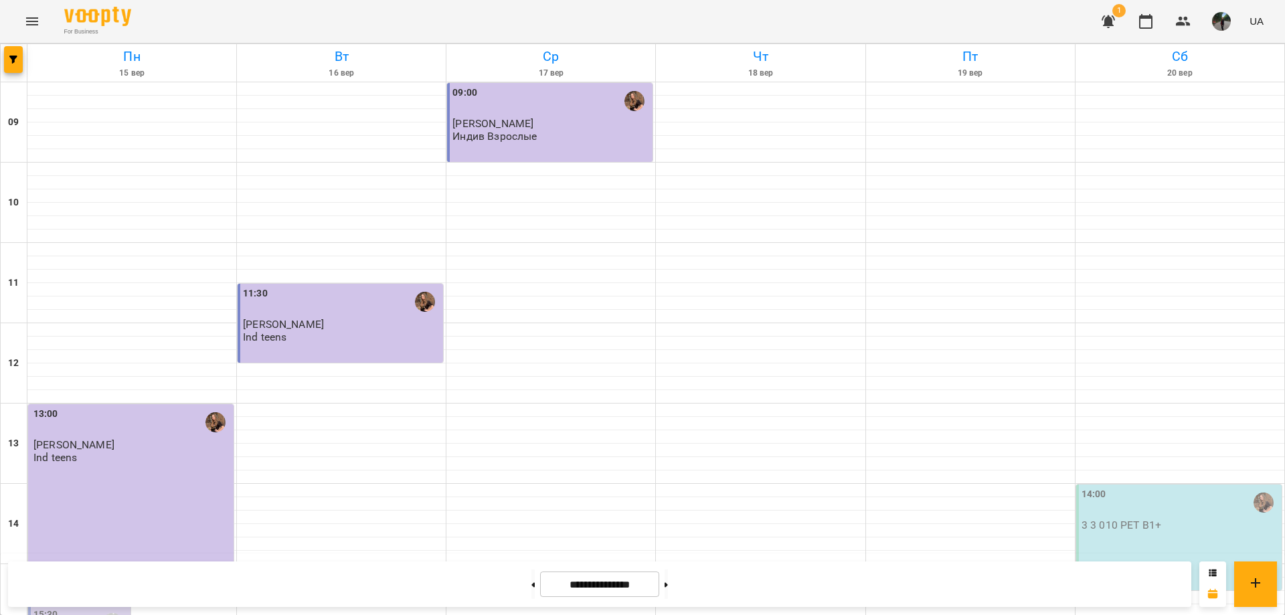 The image size is (1285, 615). Describe the element at coordinates (970, 56) in the screenshot. I see `h6: Пт` at that location.